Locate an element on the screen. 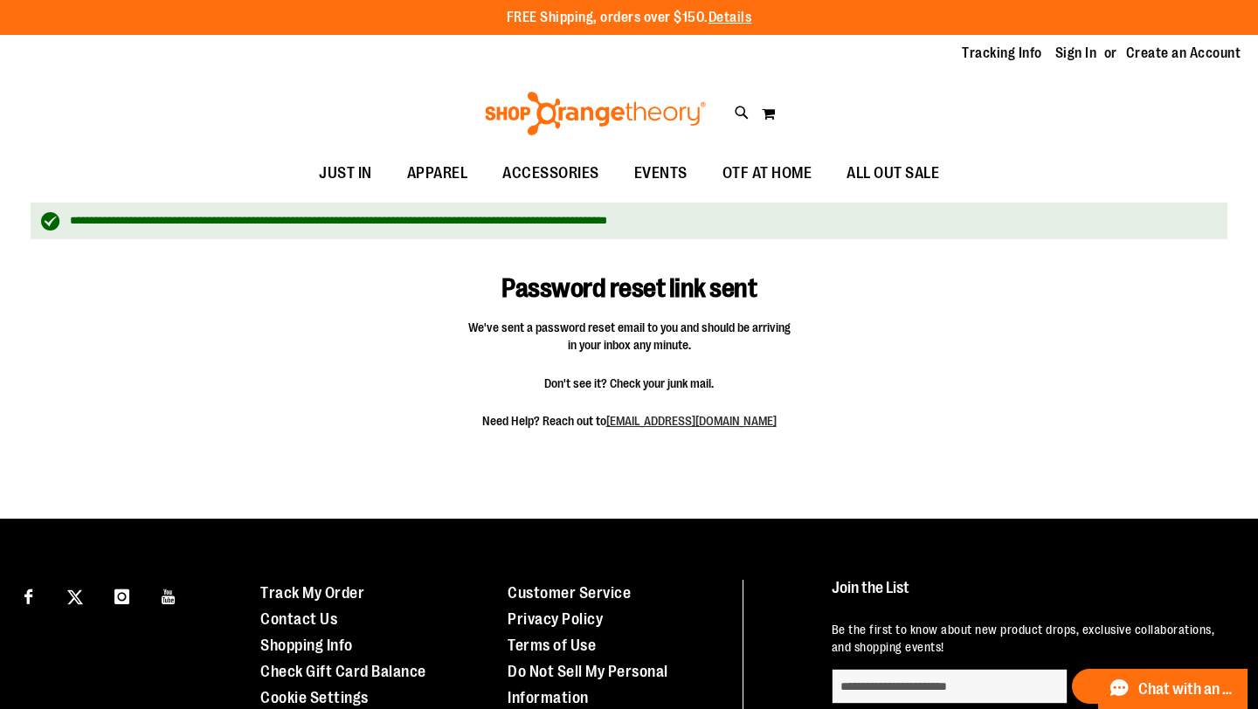 Image resolution: width=1258 pixels, height=709 pixels. span: We've sent a password reset email to you and should be arriving in your inbox any minute. is located at coordinates (629, 336).